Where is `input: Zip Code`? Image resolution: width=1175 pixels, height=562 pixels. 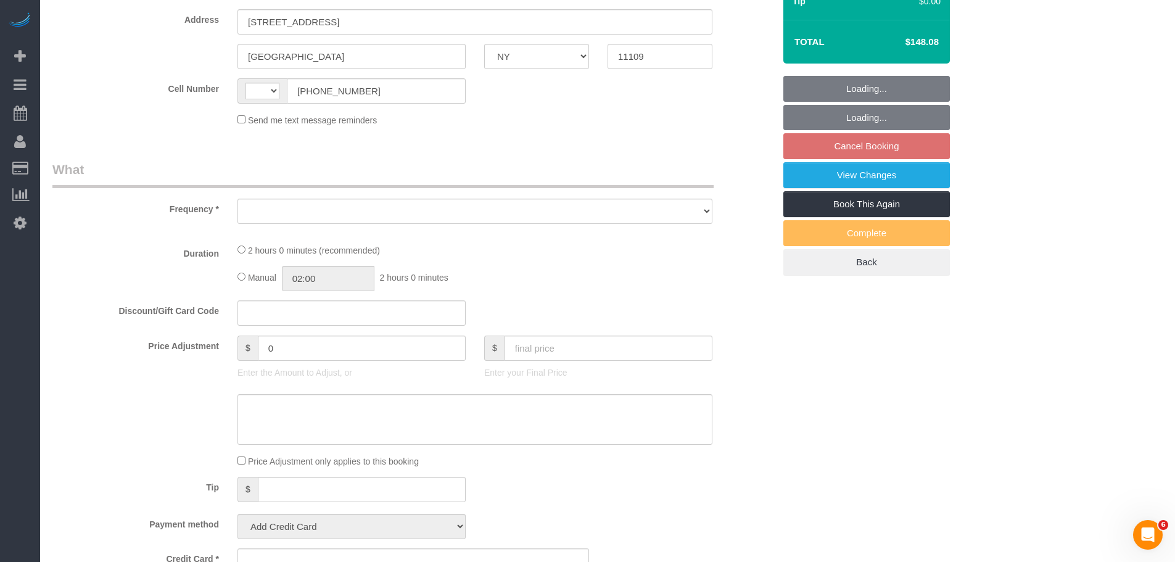
input: Zip Code is located at coordinates (660, 56).